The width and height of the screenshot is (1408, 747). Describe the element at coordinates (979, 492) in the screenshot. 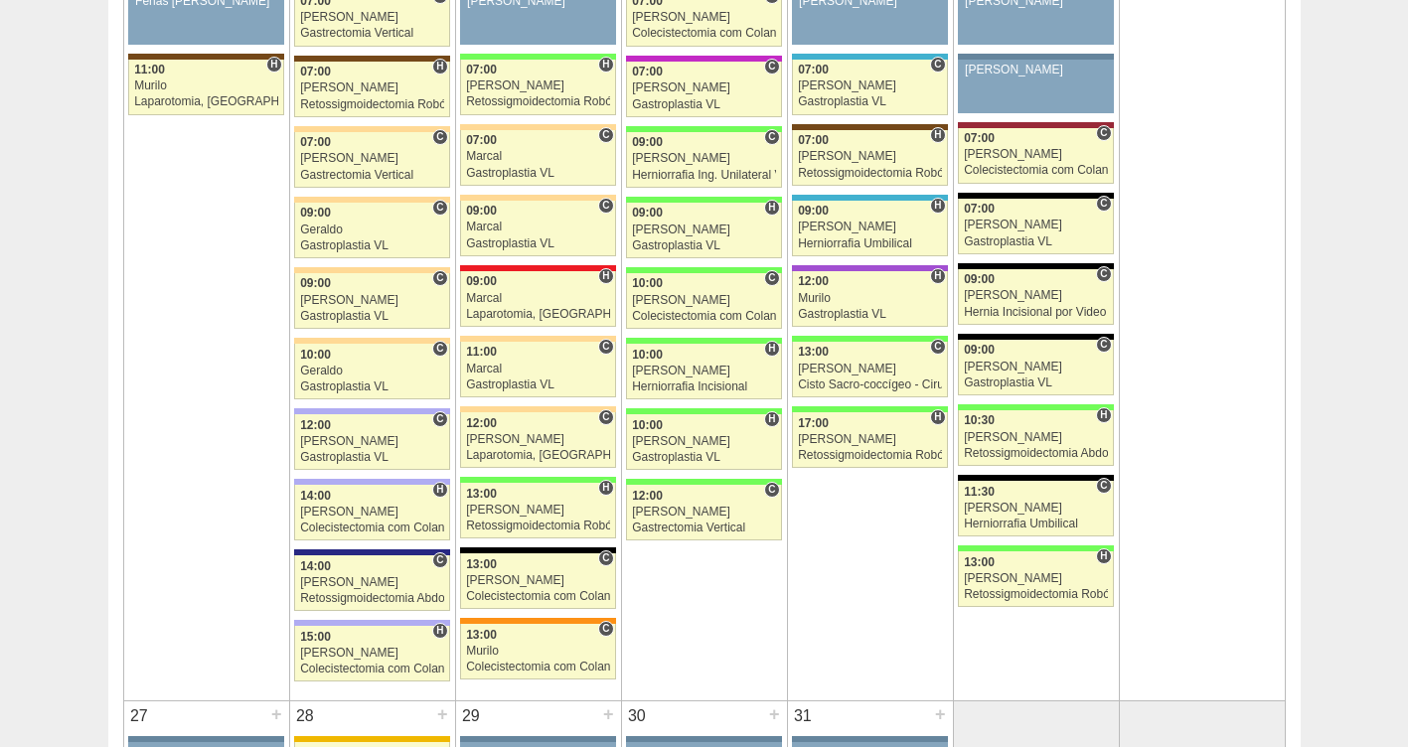

I see `span: 11:30` at that location.